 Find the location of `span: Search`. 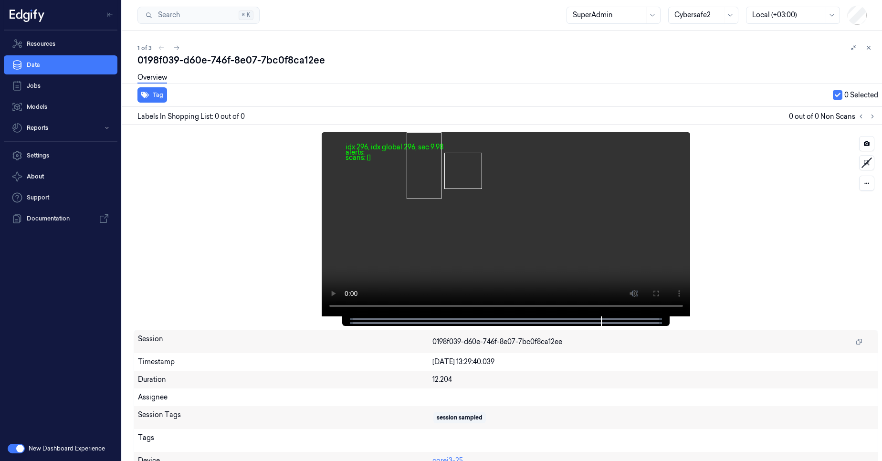

span: Search is located at coordinates (167, 15).